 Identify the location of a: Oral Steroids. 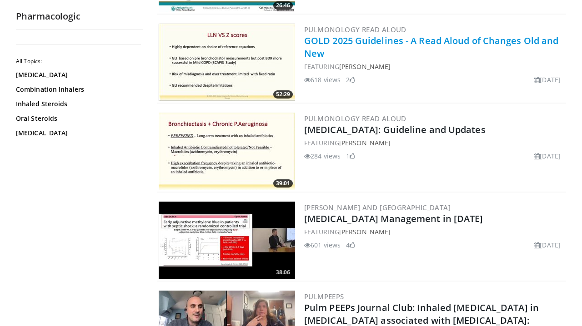
(77, 119).